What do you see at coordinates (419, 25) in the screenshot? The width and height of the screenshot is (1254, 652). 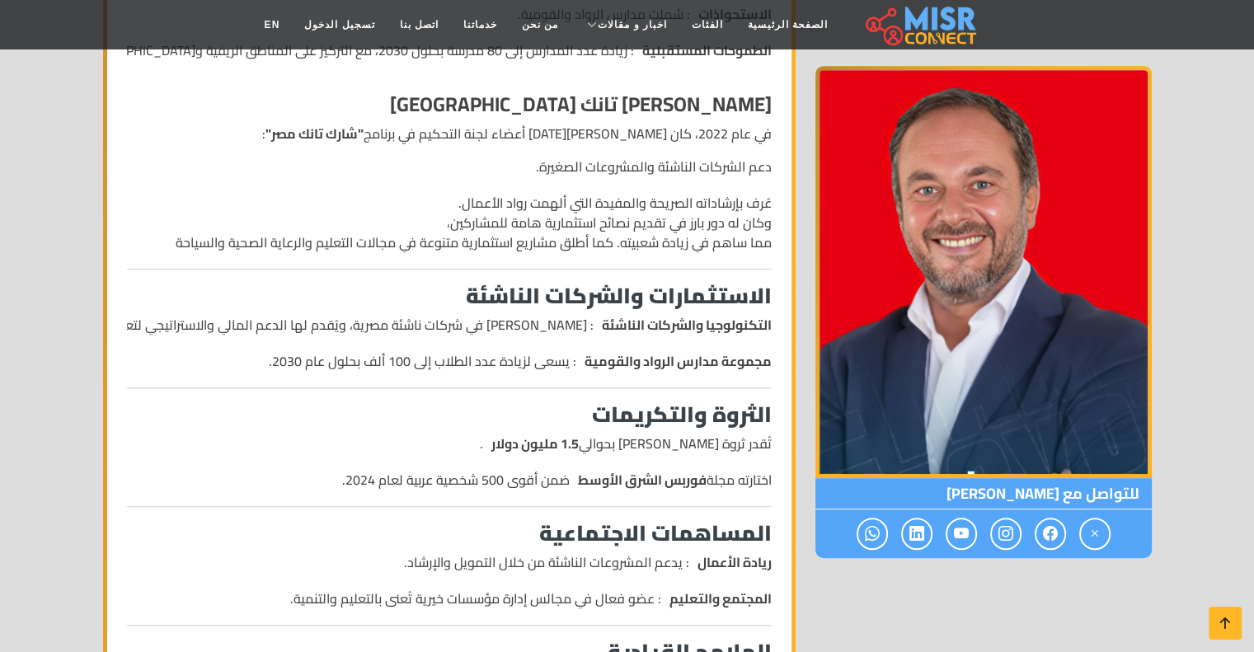 I see `a: اتصل بنا` at bounding box center [419, 25].